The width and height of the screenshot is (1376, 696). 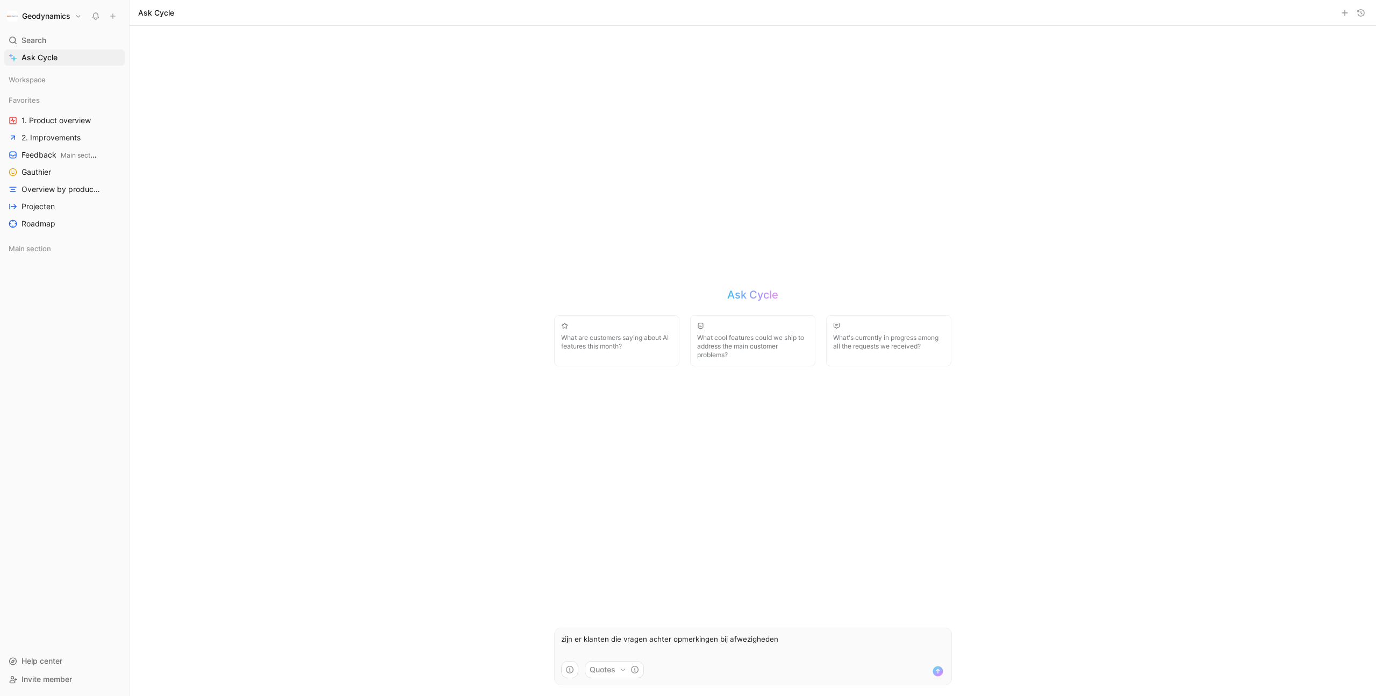 What do you see at coordinates (65, 80) in the screenshot?
I see `div: Workspace` at bounding box center [65, 80].